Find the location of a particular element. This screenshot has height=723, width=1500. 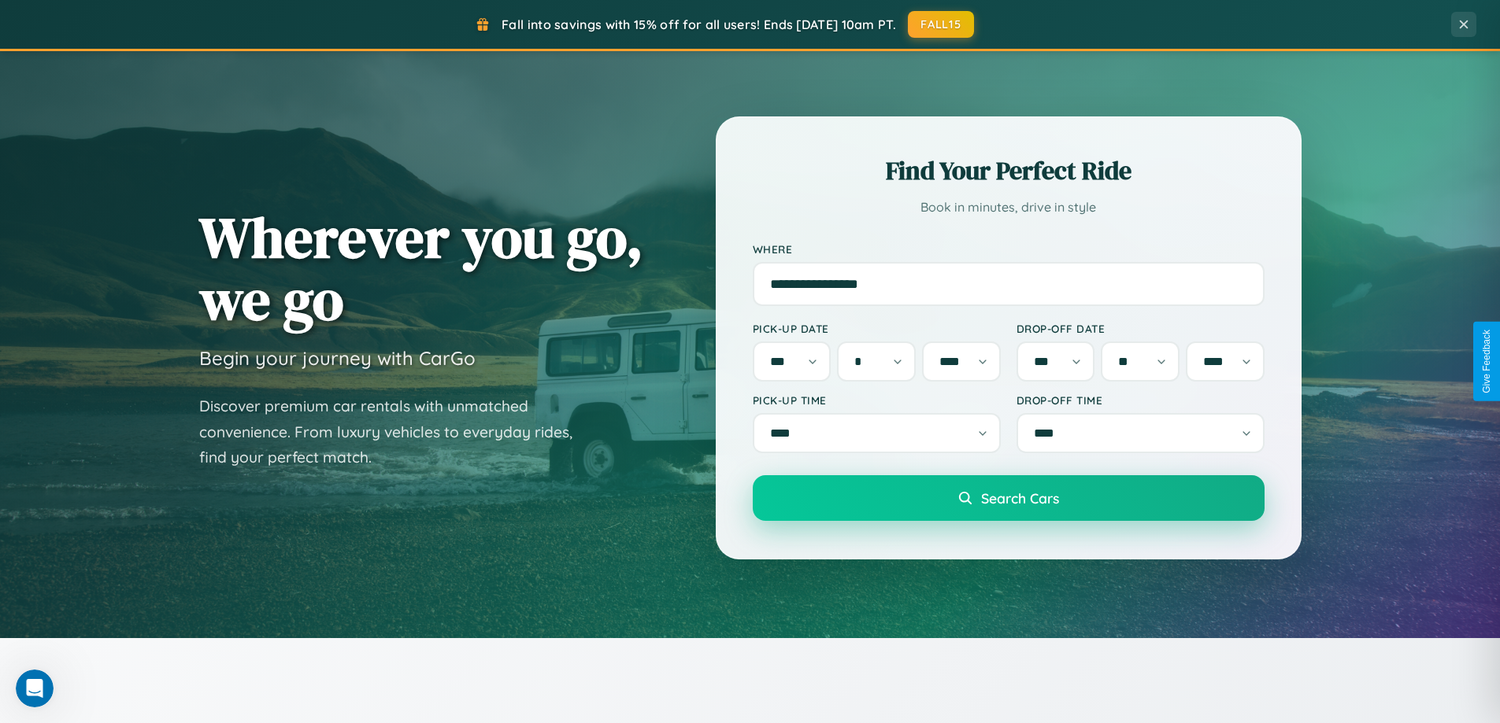

label: Pick-up Time is located at coordinates (876, 400).